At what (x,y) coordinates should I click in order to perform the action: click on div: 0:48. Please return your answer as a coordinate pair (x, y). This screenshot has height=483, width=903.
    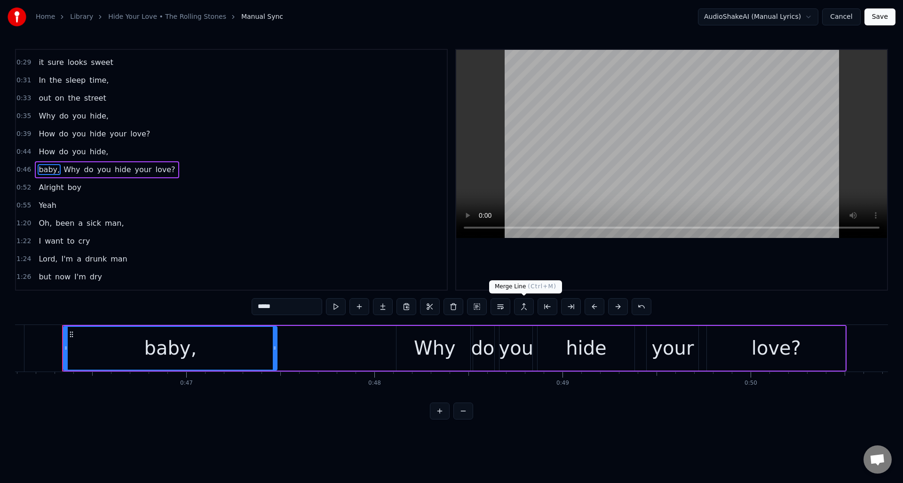
    Looking at the image, I should click on (374, 383).